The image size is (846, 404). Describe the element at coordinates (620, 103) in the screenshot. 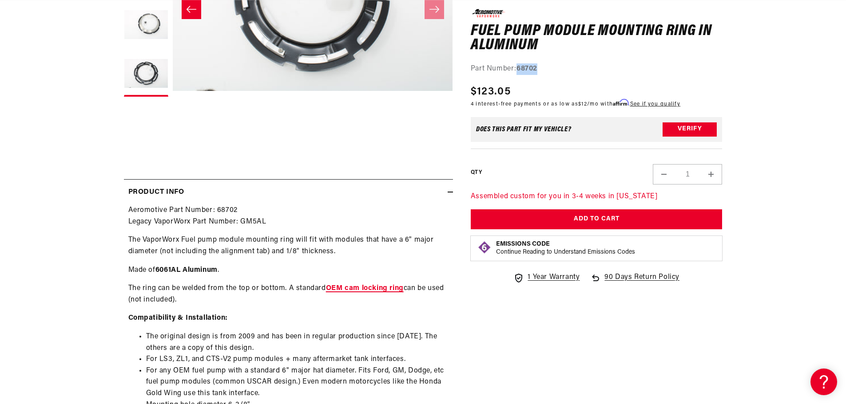

I see `span: Affirm` at that location.